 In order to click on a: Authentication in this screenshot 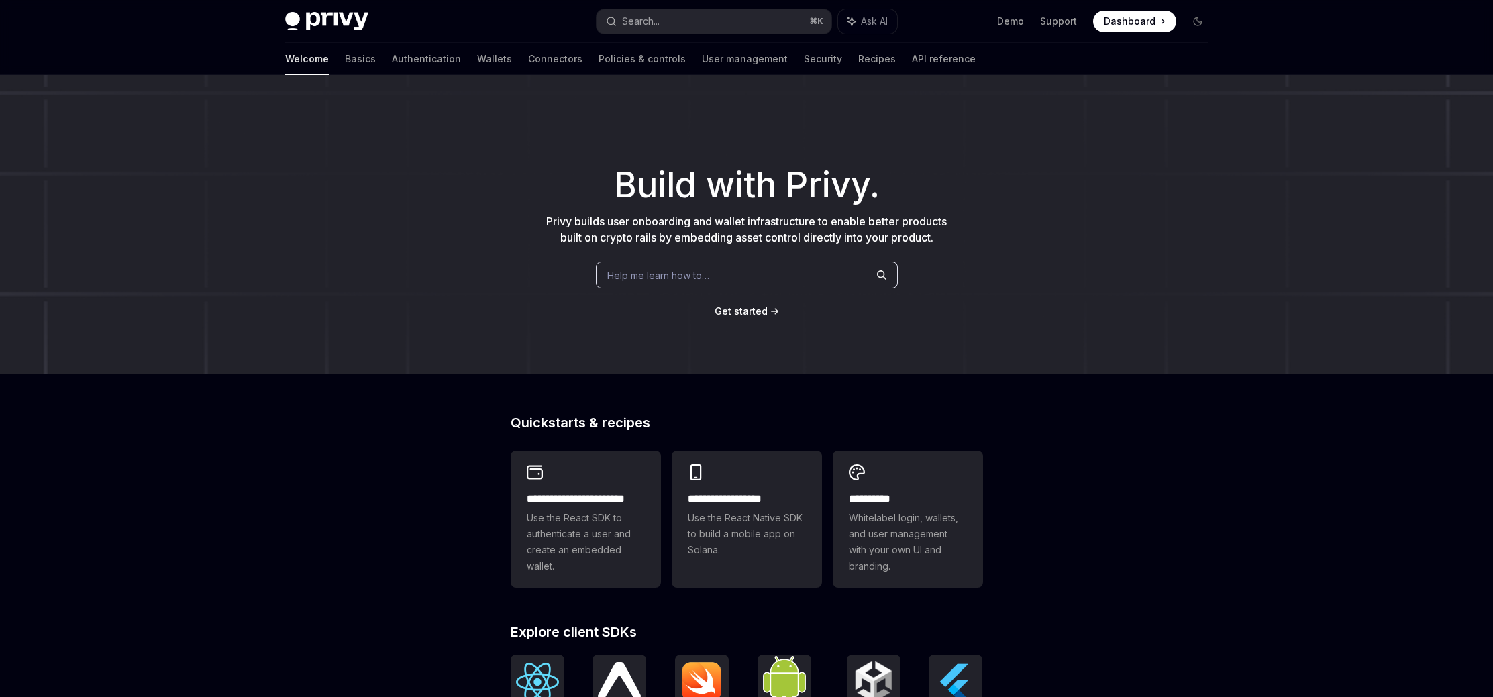, I will do `click(426, 59)`.